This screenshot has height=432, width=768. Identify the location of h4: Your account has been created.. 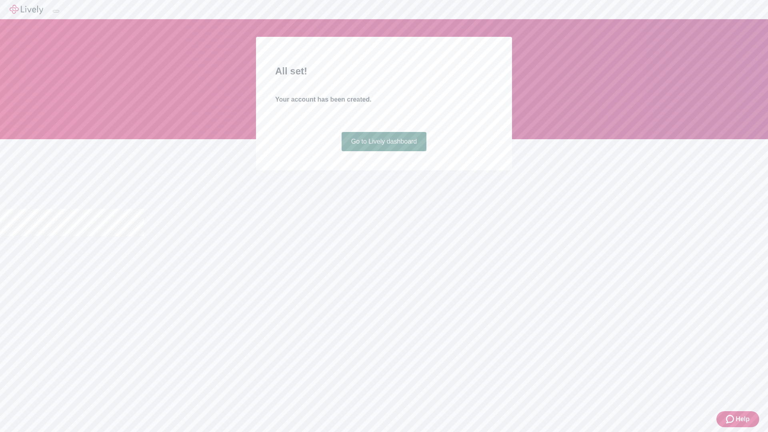
(384, 100).